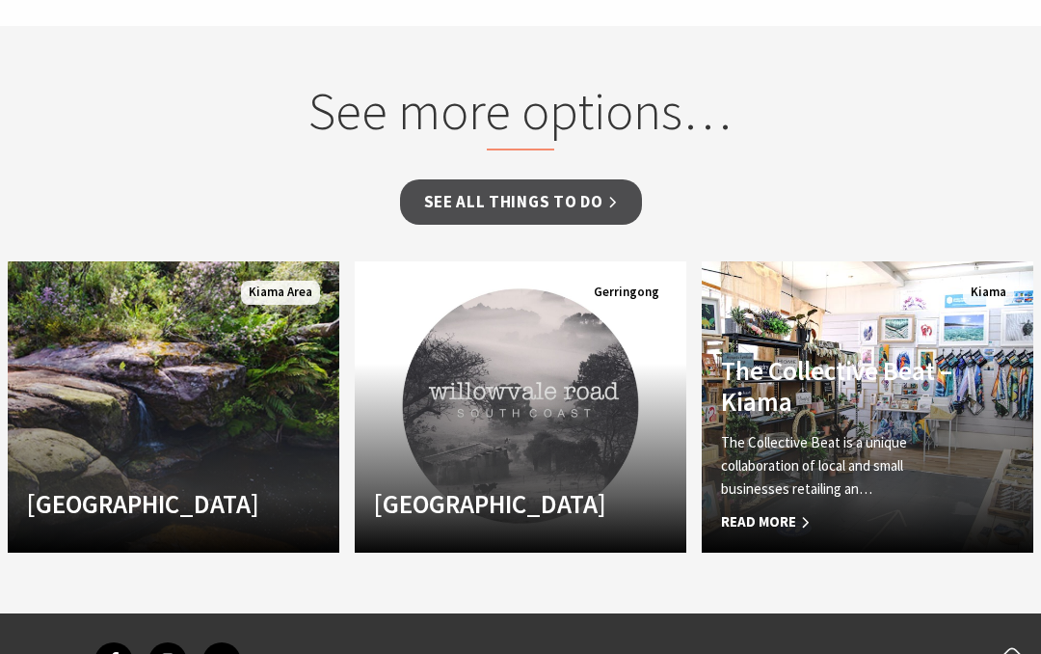 The image size is (1041, 654). I want to click on span: Kiama Area, so click(281, 292).